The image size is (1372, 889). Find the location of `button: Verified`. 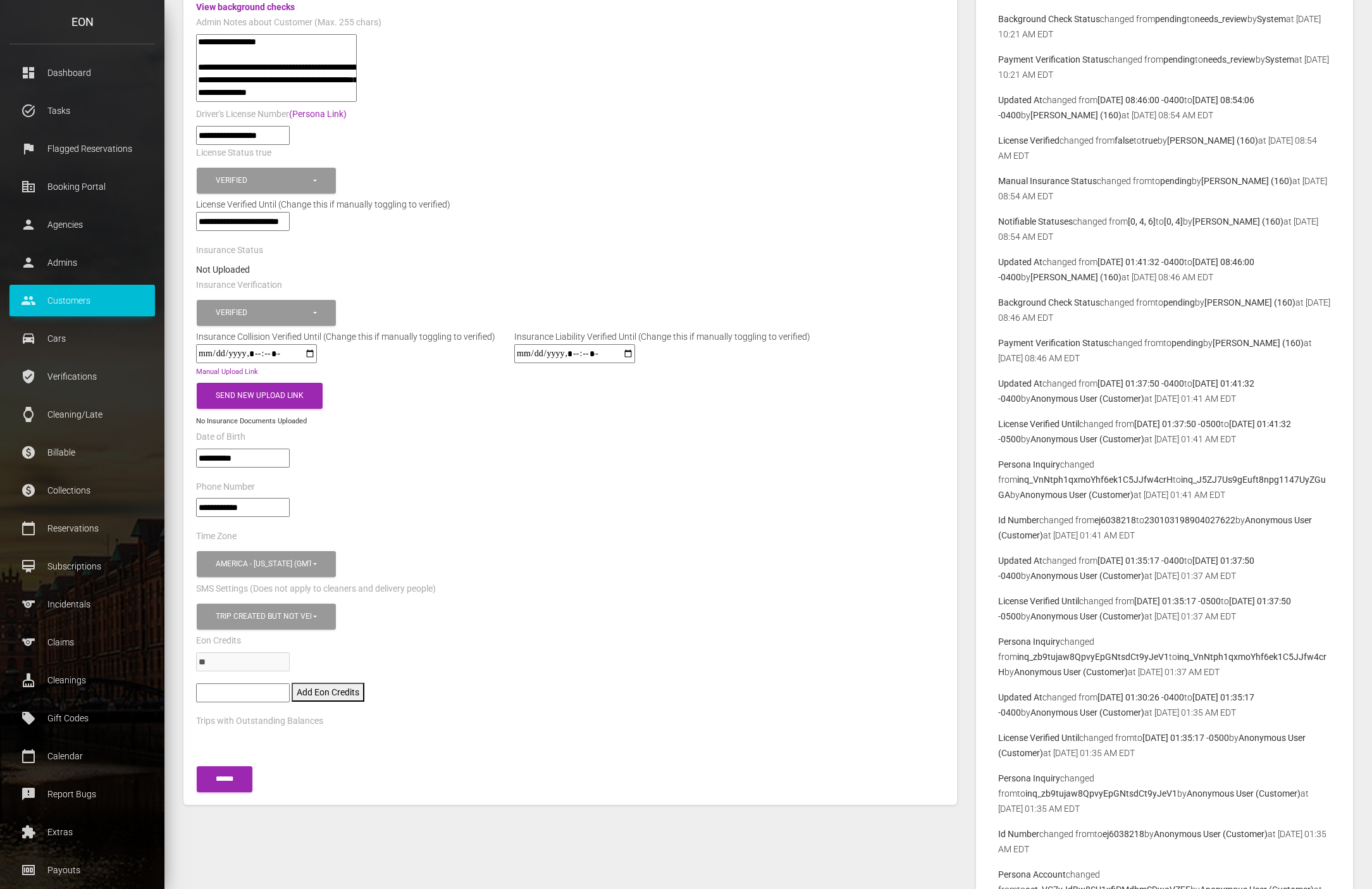

button: Verified is located at coordinates (266, 312).